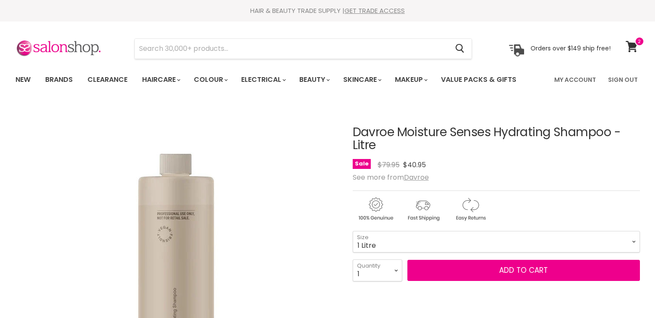 Image resolution: width=655 pixels, height=318 pixels. Describe the element at coordinates (210, 80) in the screenshot. I see `a: Colour` at that location.